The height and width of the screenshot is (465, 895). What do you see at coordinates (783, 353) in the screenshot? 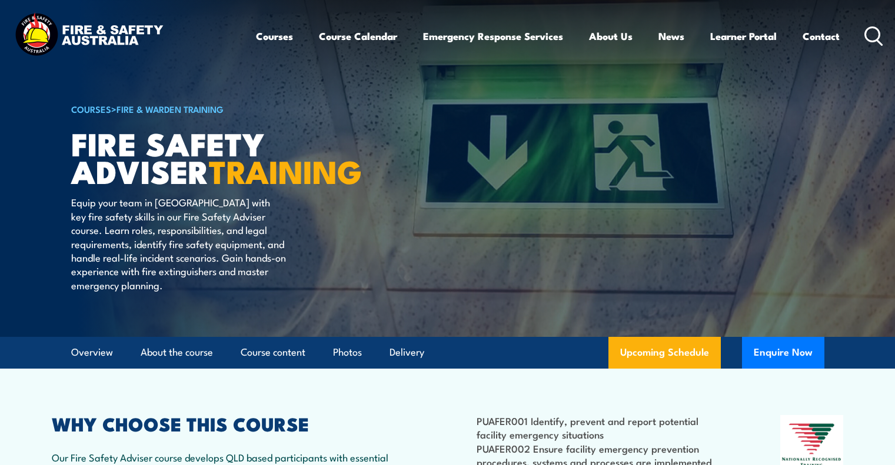
I see `button: Enquire Now` at bounding box center [783, 353].